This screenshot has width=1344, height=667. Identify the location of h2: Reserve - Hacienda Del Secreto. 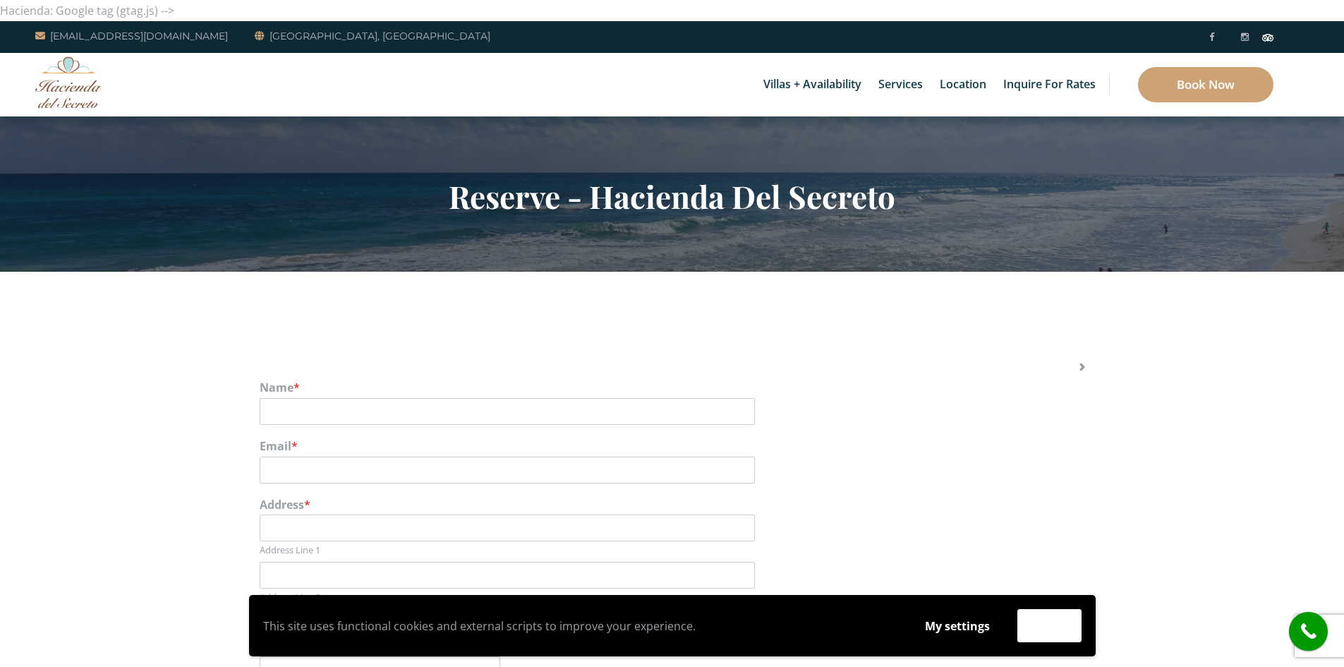
(672, 196).